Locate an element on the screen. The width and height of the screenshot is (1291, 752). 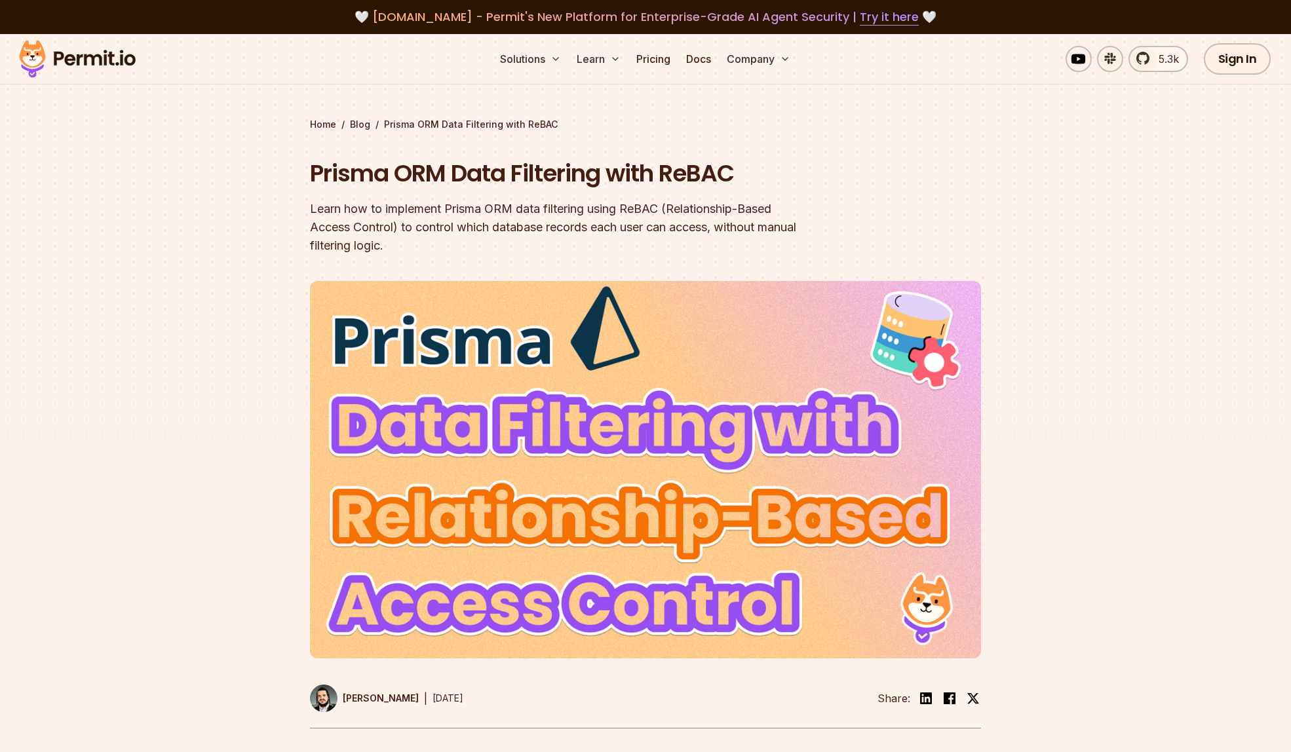
img: facebook is located at coordinates (950, 699).